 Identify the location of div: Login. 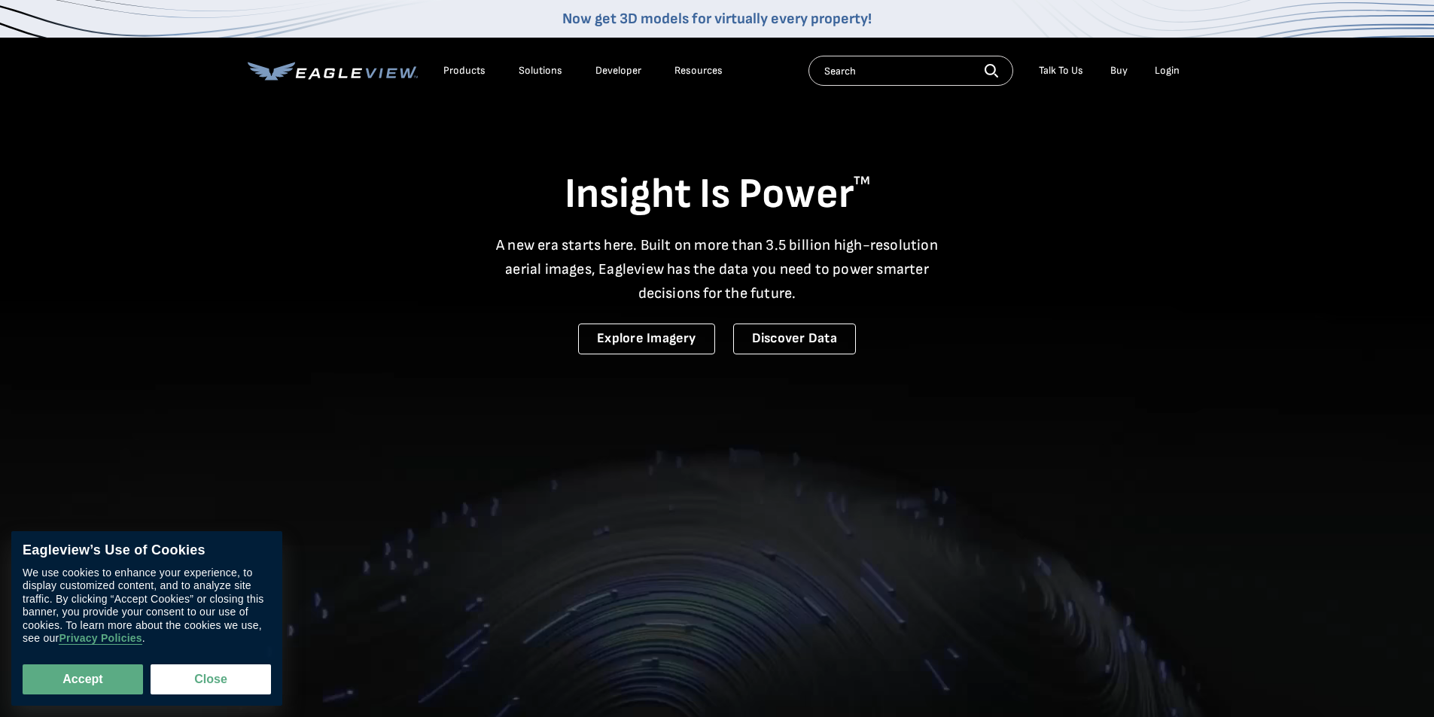
(1167, 71).